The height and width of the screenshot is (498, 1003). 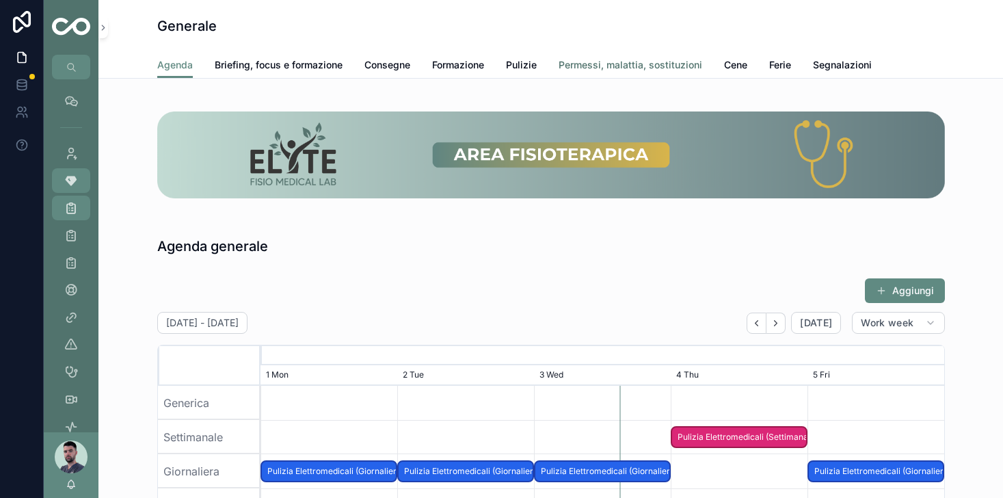 What do you see at coordinates (876, 375) in the screenshot?
I see `div: 5 Fri` at bounding box center [876, 375].